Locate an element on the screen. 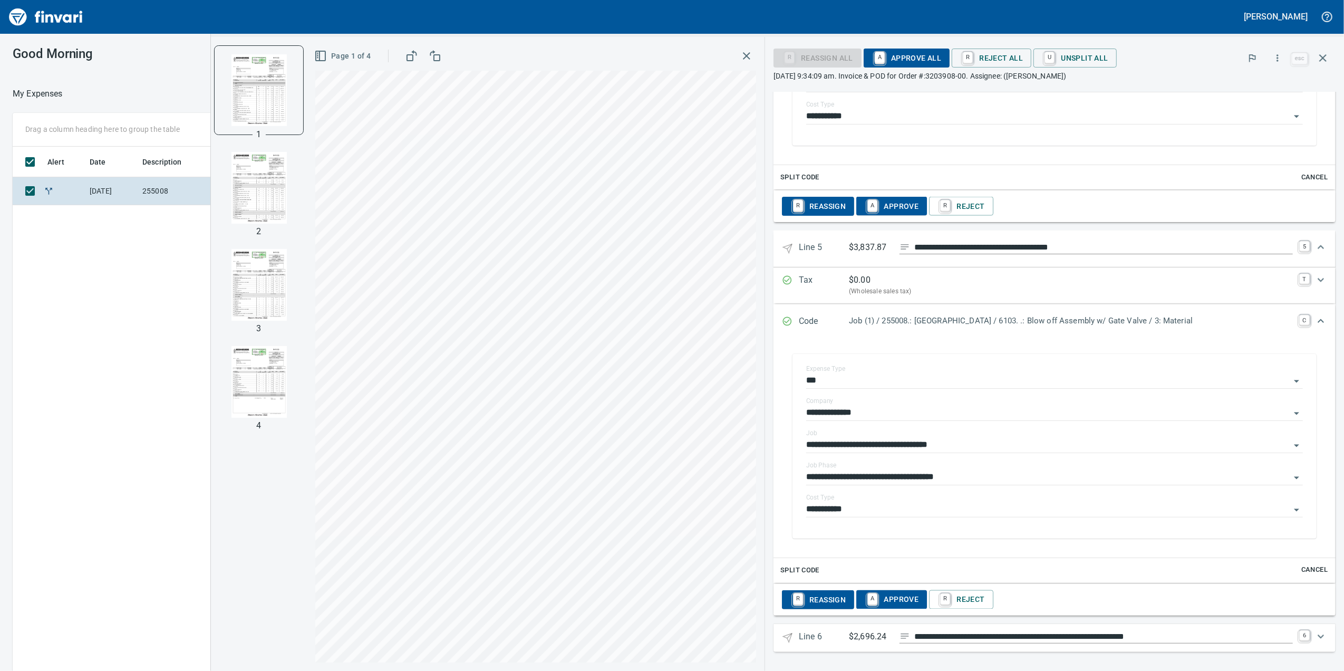  label: Job is located at coordinates (811, 433).